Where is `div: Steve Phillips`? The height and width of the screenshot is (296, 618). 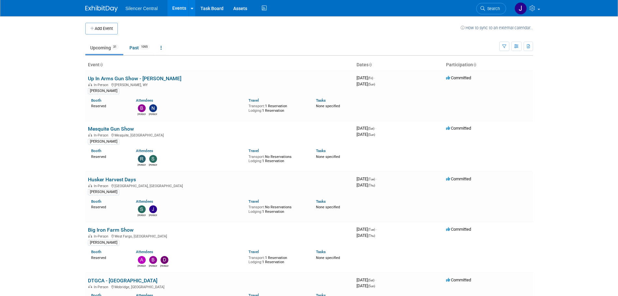
div: Steve Phillips is located at coordinates (141, 215).